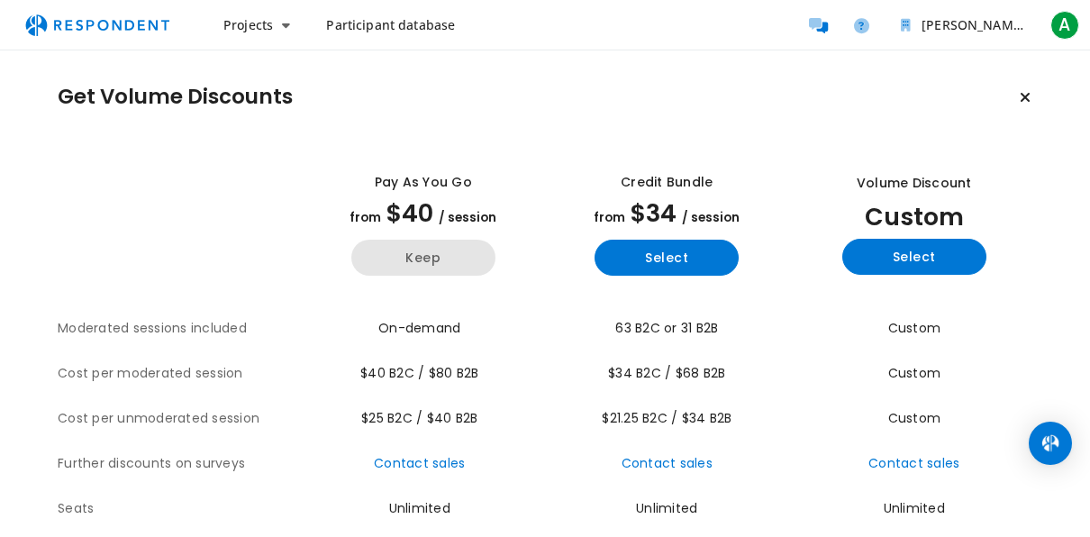 Image resolution: width=1090 pixels, height=537 pixels. What do you see at coordinates (1065, 25) in the screenshot?
I see `button: A` at bounding box center [1065, 25].